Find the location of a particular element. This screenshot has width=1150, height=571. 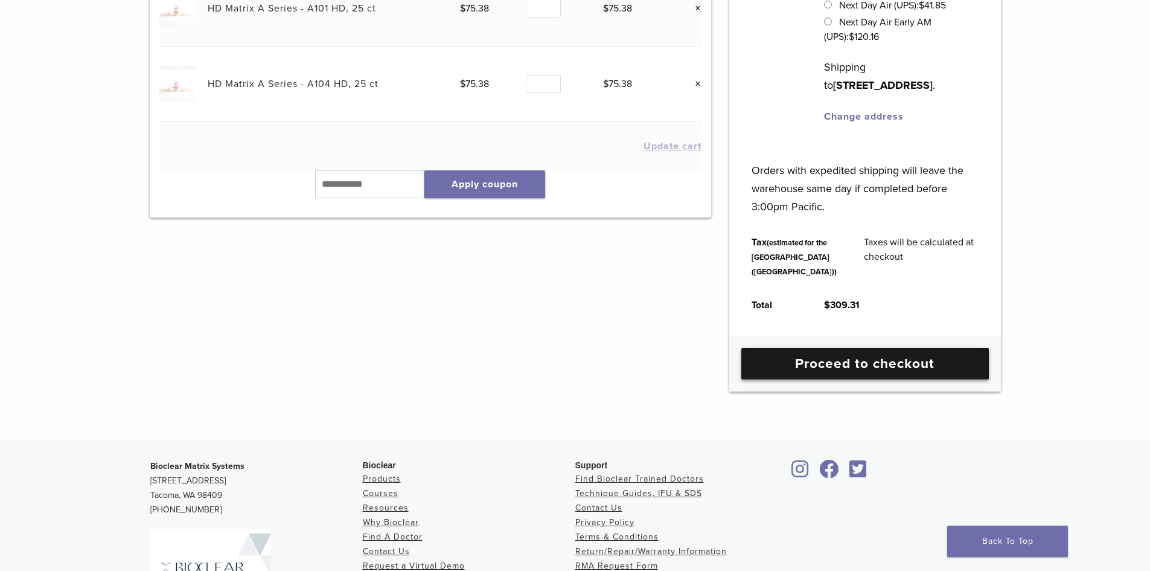

th: Total is located at coordinates (775, 305).